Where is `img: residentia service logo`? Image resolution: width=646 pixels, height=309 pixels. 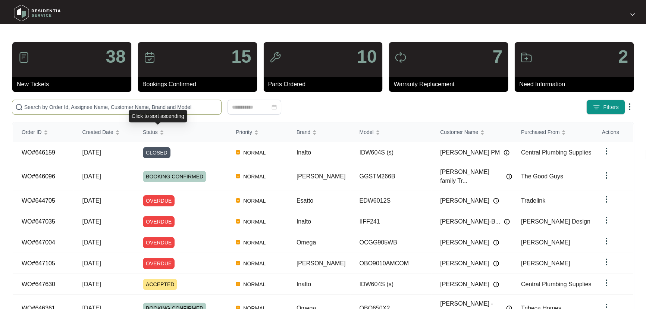 img: residentia service logo is located at coordinates (37, 13).